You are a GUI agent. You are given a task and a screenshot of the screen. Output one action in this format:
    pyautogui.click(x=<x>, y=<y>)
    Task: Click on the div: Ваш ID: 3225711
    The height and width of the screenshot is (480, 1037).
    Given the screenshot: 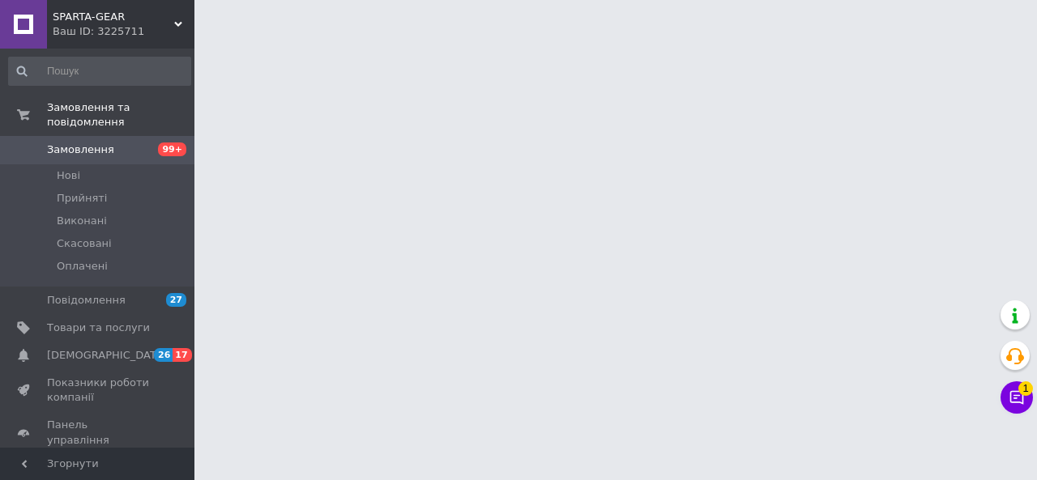 What is the action you would take?
    pyautogui.click(x=123, y=32)
    